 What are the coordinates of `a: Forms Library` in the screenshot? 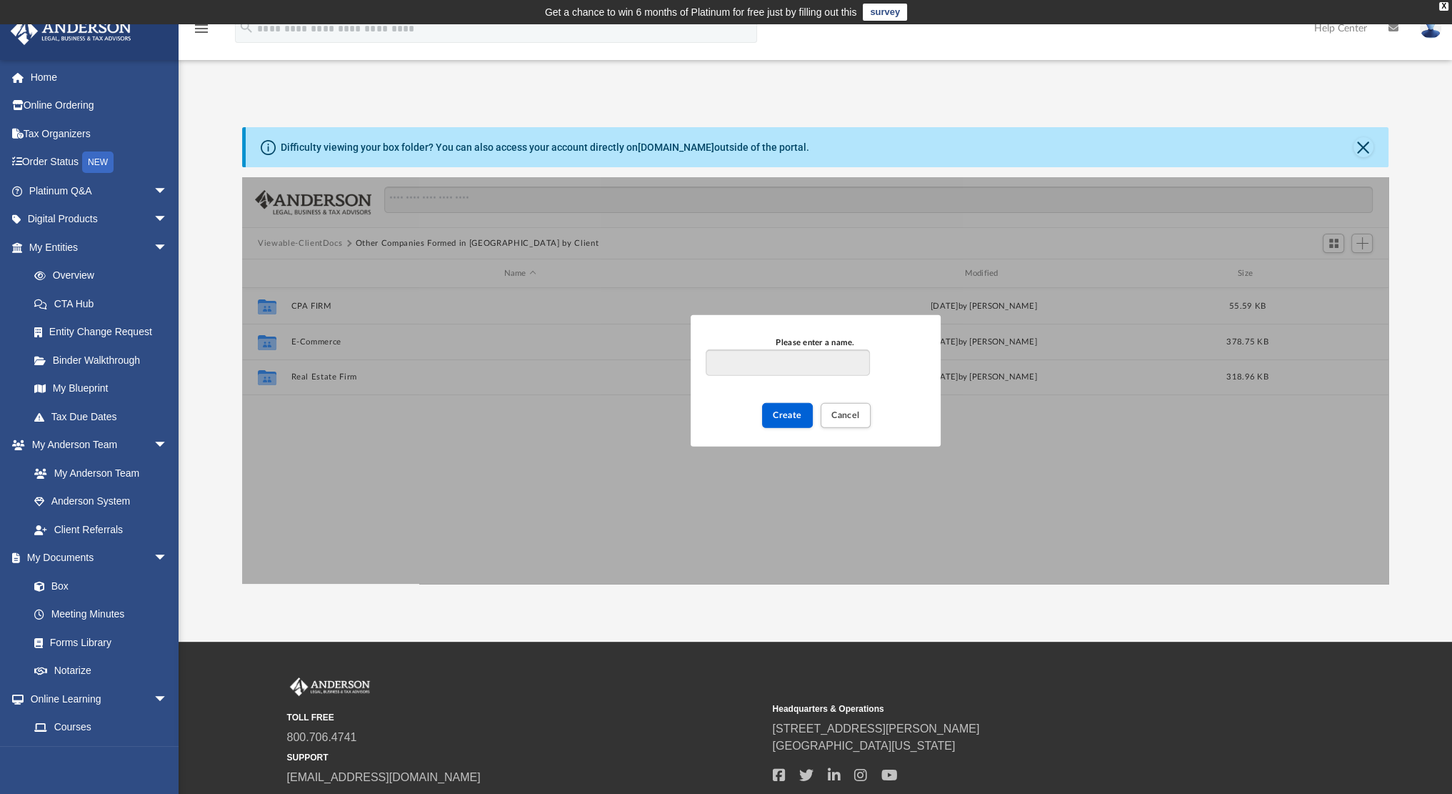 It's located at (97, 642).